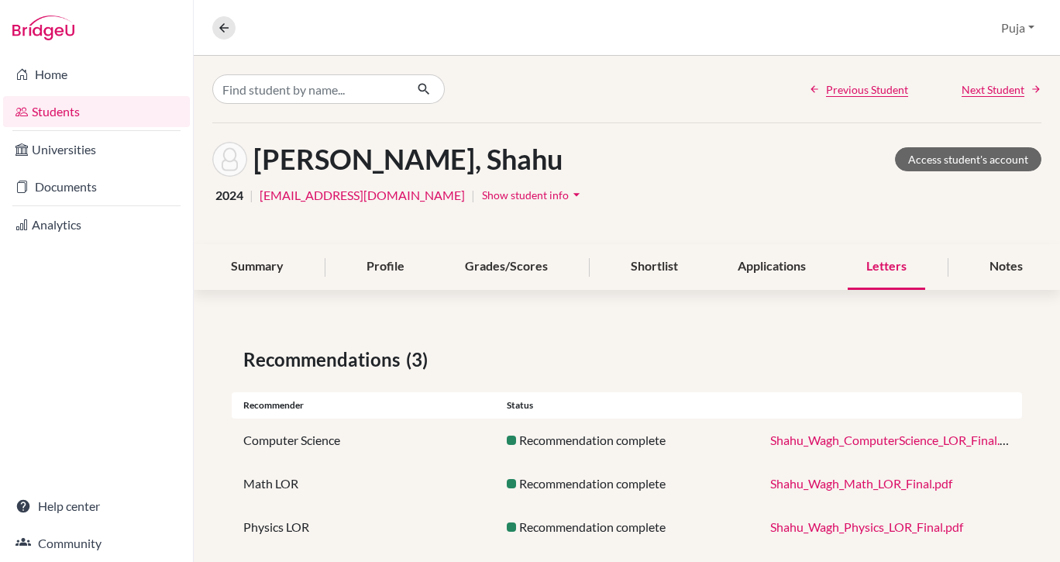 Image resolution: width=1060 pixels, height=562 pixels. What do you see at coordinates (420, 360) in the screenshot?
I see `span: (3)` at bounding box center [420, 360].